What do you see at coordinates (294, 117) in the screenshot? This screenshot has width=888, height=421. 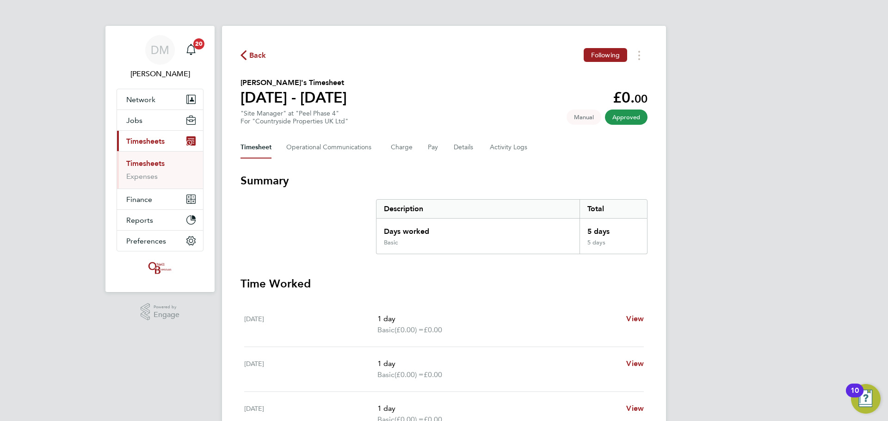 I see `div: "Site Manager" at "Peel Phase 4"` at bounding box center [294, 117].